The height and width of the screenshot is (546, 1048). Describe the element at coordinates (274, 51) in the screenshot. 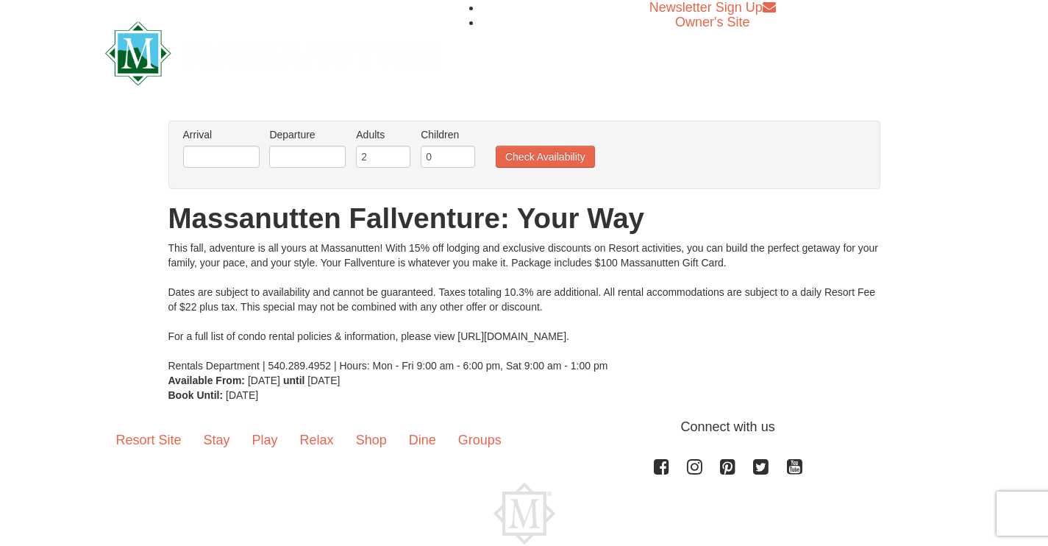

I see `a: Massanutten Resort` at that location.